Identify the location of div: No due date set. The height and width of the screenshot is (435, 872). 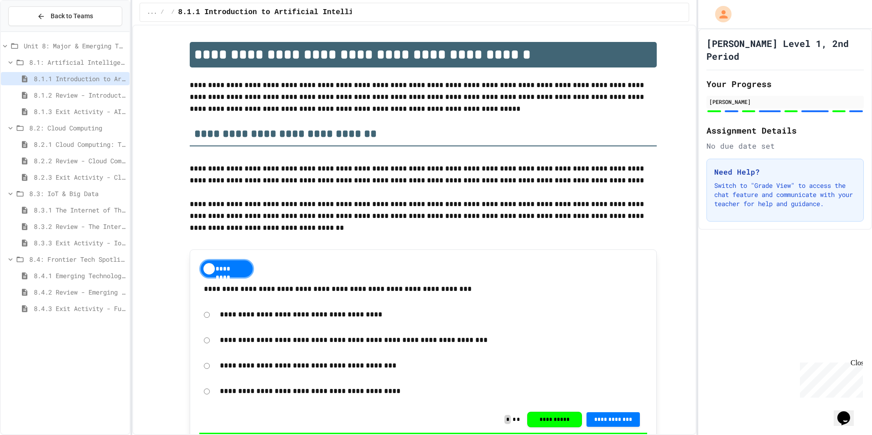
(785, 146).